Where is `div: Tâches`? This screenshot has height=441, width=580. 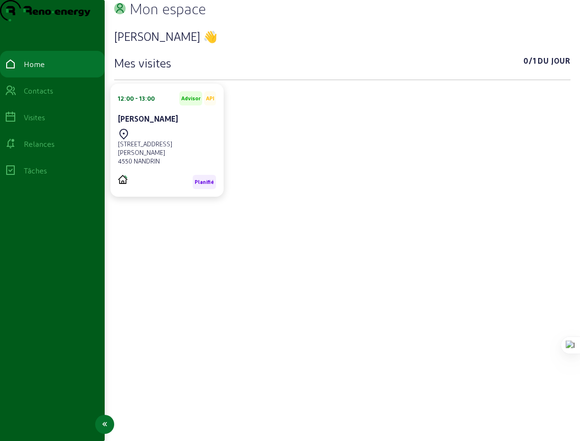
div: Tâches is located at coordinates (35, 171).